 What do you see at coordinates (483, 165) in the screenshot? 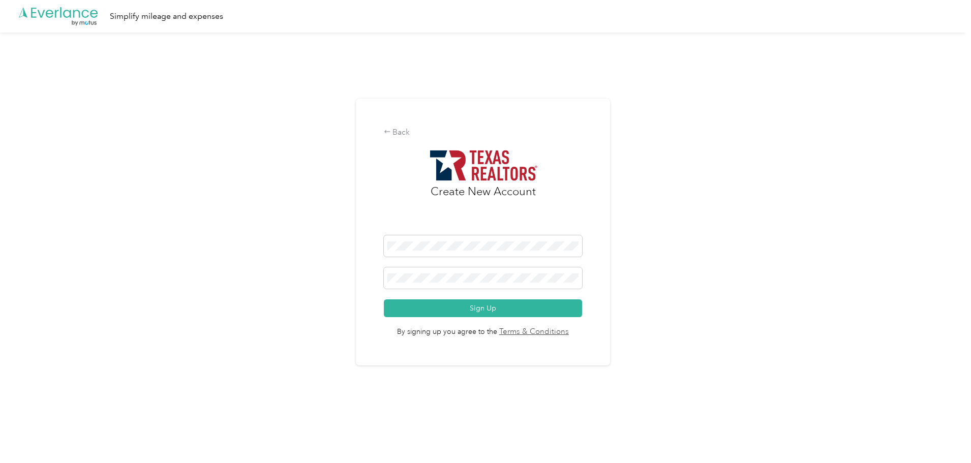
I see `img: Everlance for Texas REALTORS logo` at bounding box center [483, 165].